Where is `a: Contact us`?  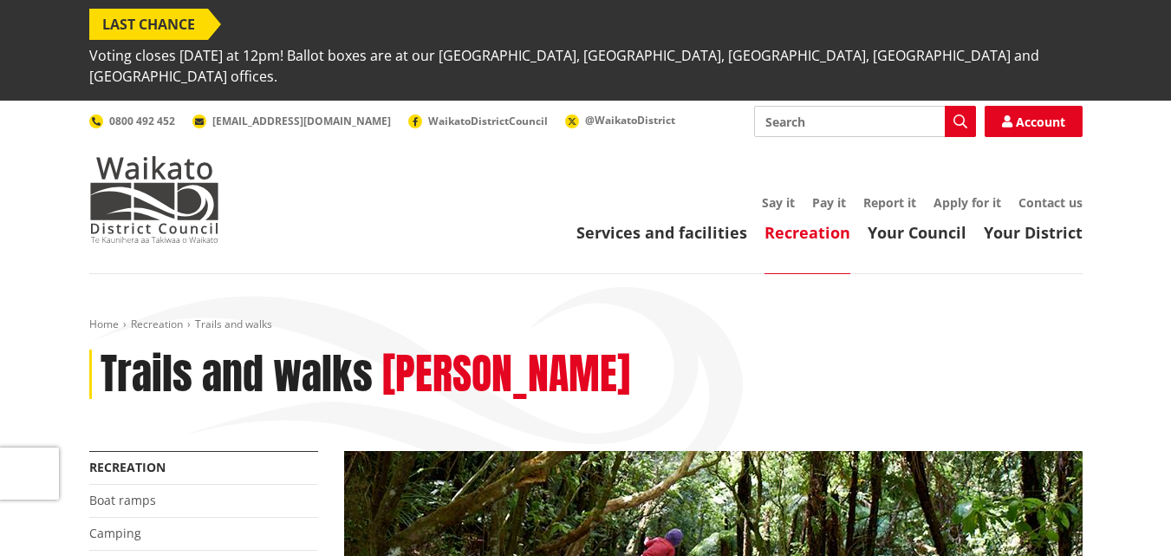
a: Contact us is located at coordinates (1051, 202).